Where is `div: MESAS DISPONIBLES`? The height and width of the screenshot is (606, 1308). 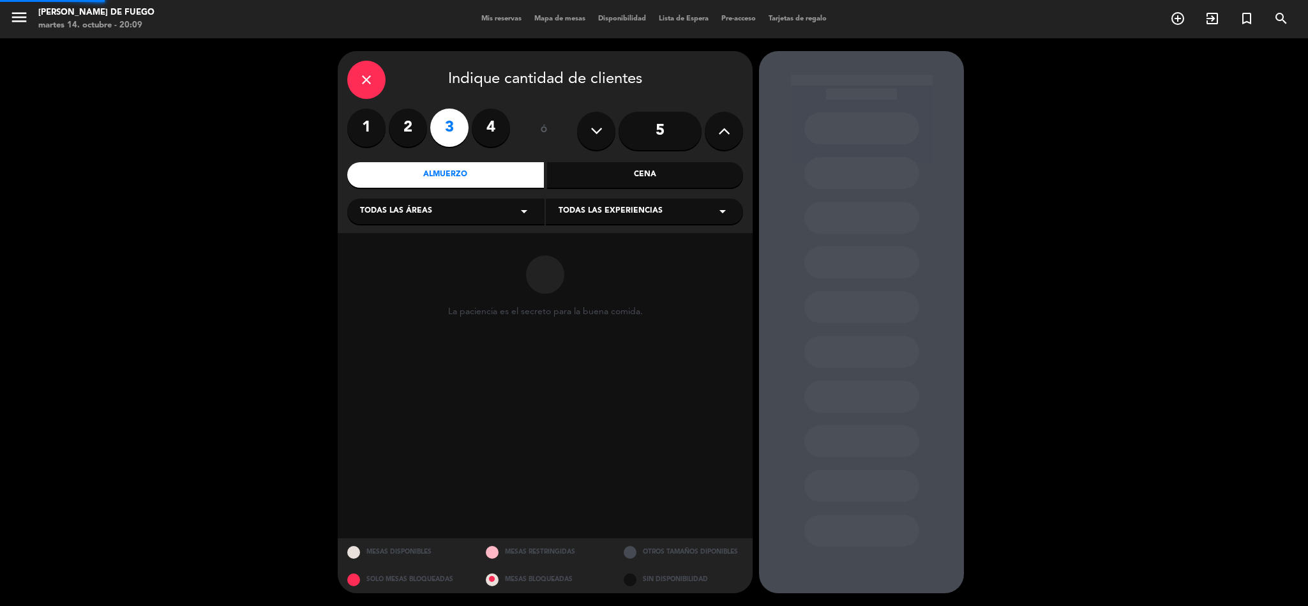
div: MESAS DISPONIBLES is located at coordinates (407, 551).